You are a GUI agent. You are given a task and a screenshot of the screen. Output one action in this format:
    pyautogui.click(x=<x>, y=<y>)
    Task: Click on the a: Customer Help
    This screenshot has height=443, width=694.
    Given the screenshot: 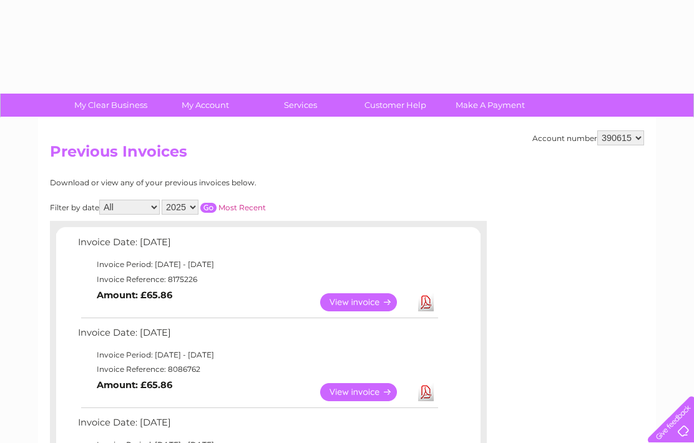 What is the action you would take?
    pyautogui.click(x=395, y=105)
    